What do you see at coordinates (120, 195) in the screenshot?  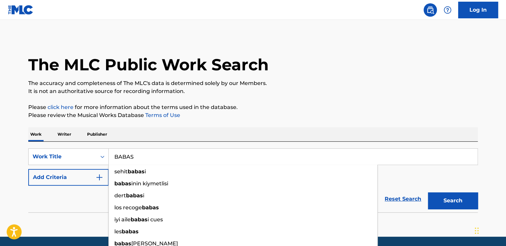 I see `span: dert` at bounding box center [120, 195].